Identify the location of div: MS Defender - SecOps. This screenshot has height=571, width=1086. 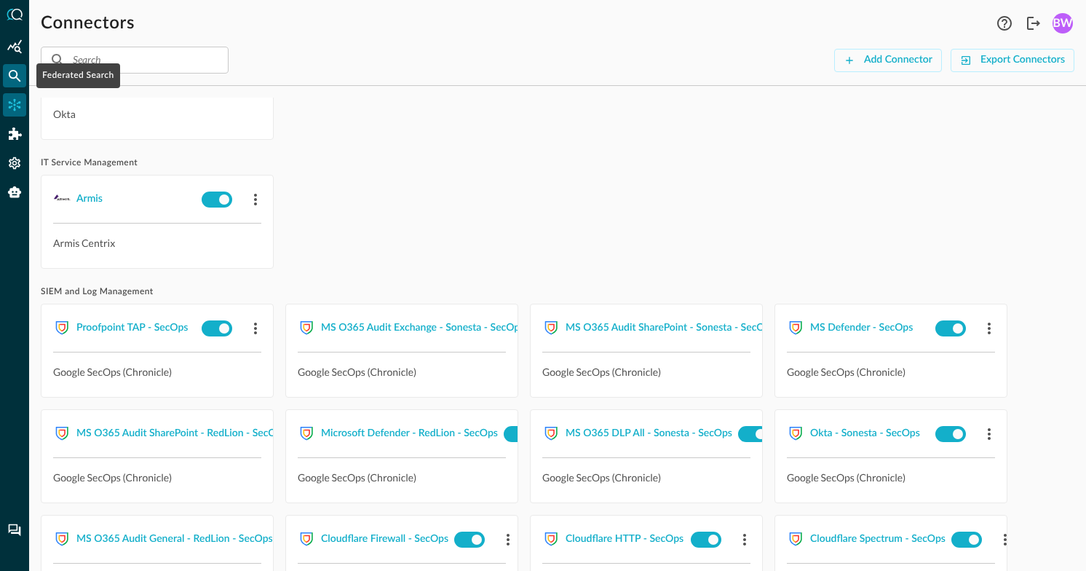
(861, 328).